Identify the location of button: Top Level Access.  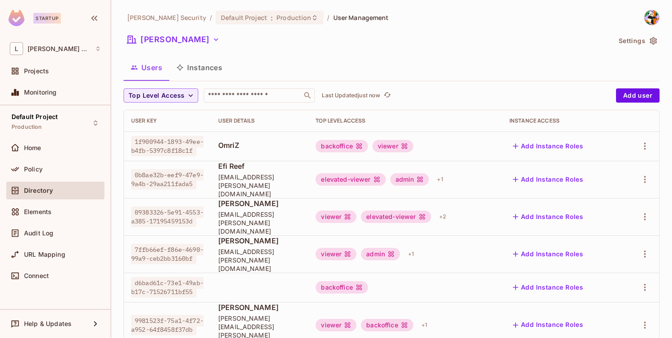
(161, 96).